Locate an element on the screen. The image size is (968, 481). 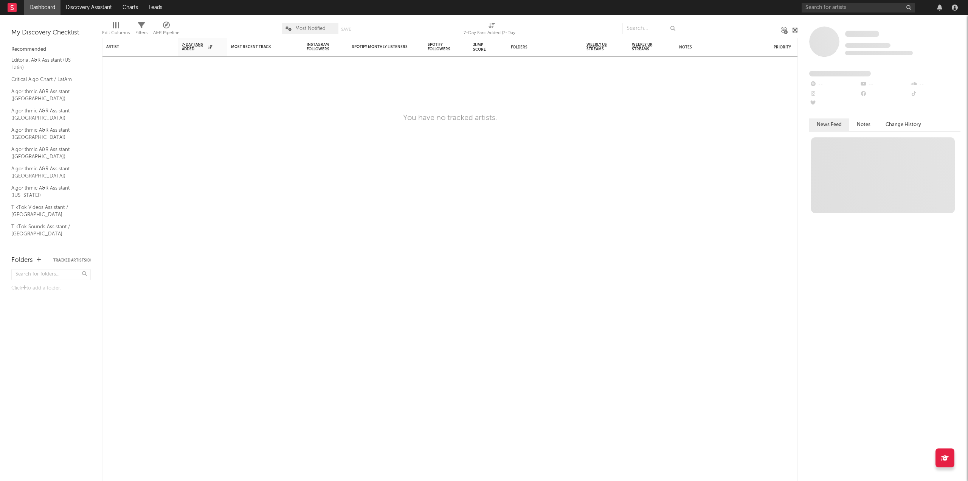
a: Some Artist is located at coordinates (862, 34).